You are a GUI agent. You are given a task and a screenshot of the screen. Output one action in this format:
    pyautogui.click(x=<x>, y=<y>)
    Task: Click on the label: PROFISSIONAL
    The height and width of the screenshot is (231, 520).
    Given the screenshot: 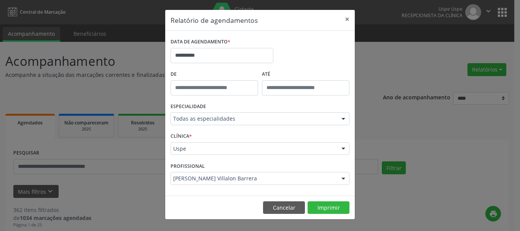 What is the action you would take?
    pyautogui.click(x=188, y=166)
    